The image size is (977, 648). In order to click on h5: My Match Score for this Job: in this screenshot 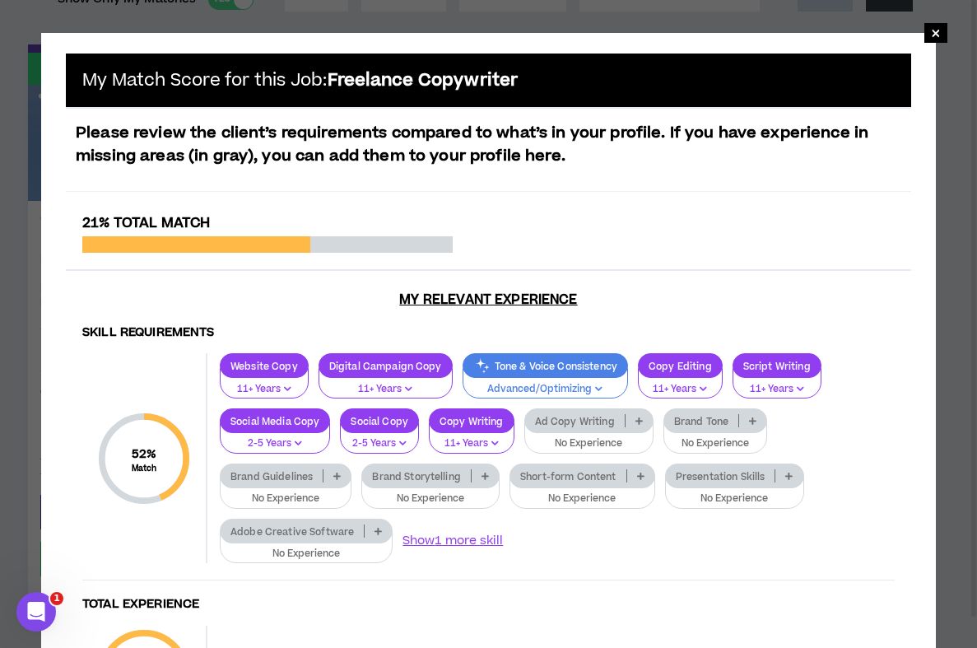, I will do `click(300, 80)`.